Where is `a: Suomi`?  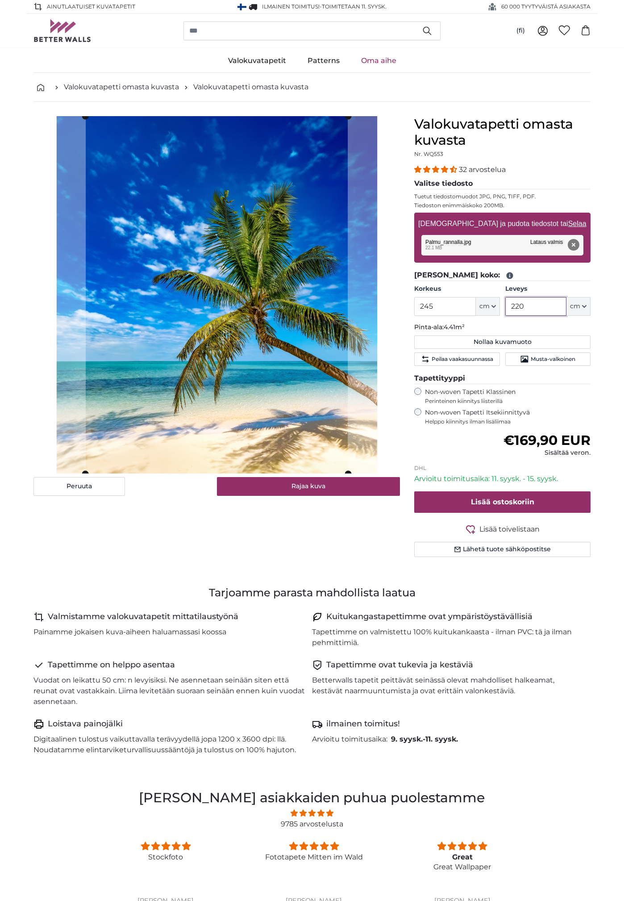 a: Suomi is located at coordinates (242, 7).